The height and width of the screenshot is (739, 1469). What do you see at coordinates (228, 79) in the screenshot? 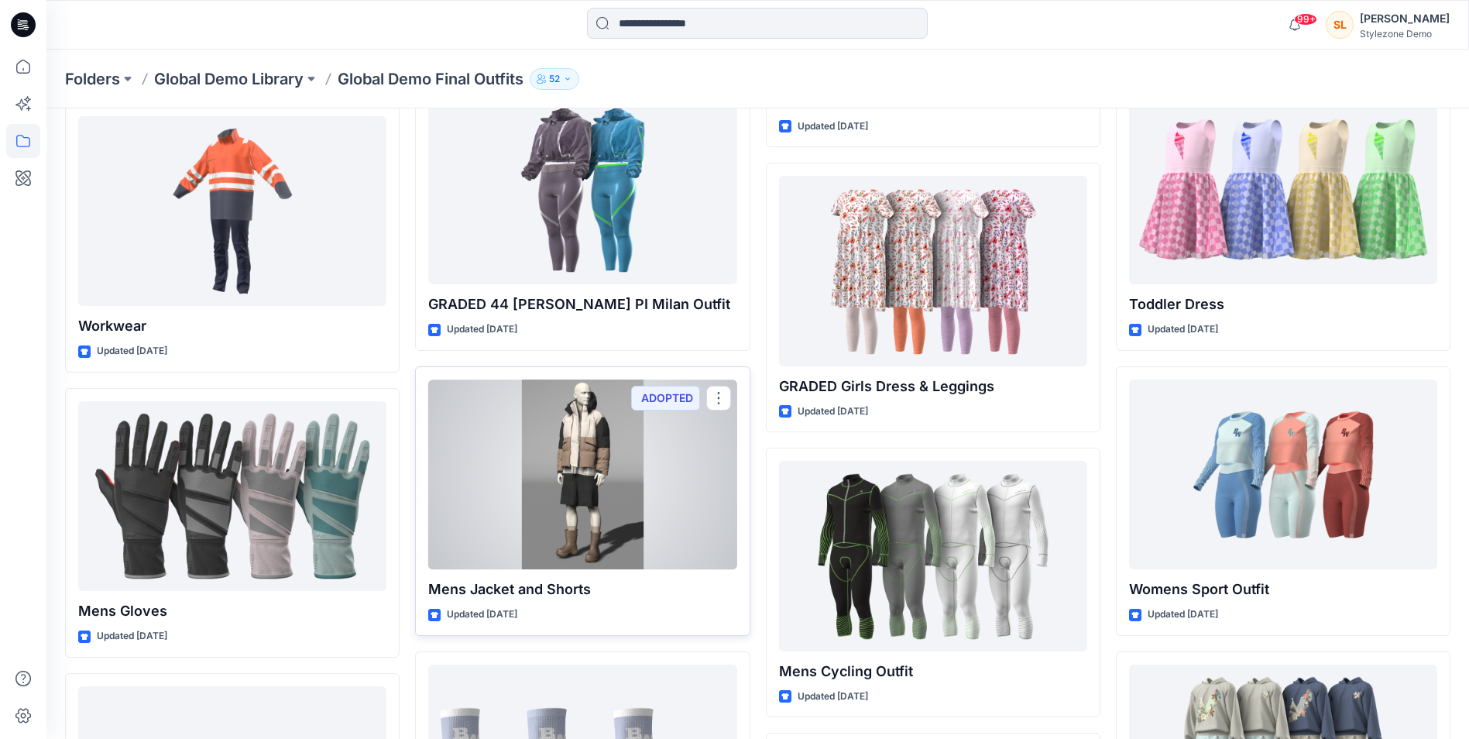
I see `p: Global Demo Library` at bounding box center [228, 79].